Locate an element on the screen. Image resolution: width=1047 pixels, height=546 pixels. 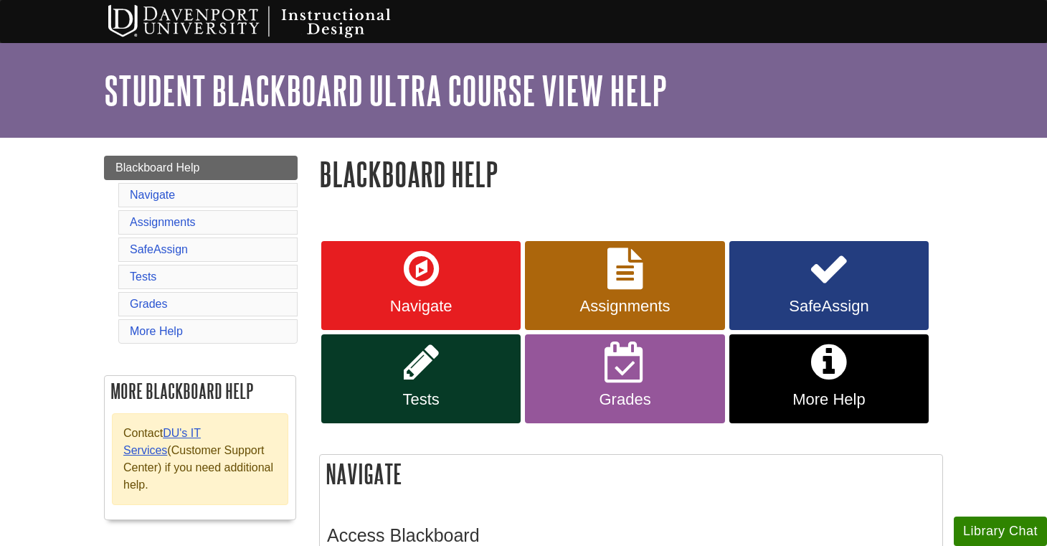
img: Davenport University Instructional Design is located at coordinates (269, 22).